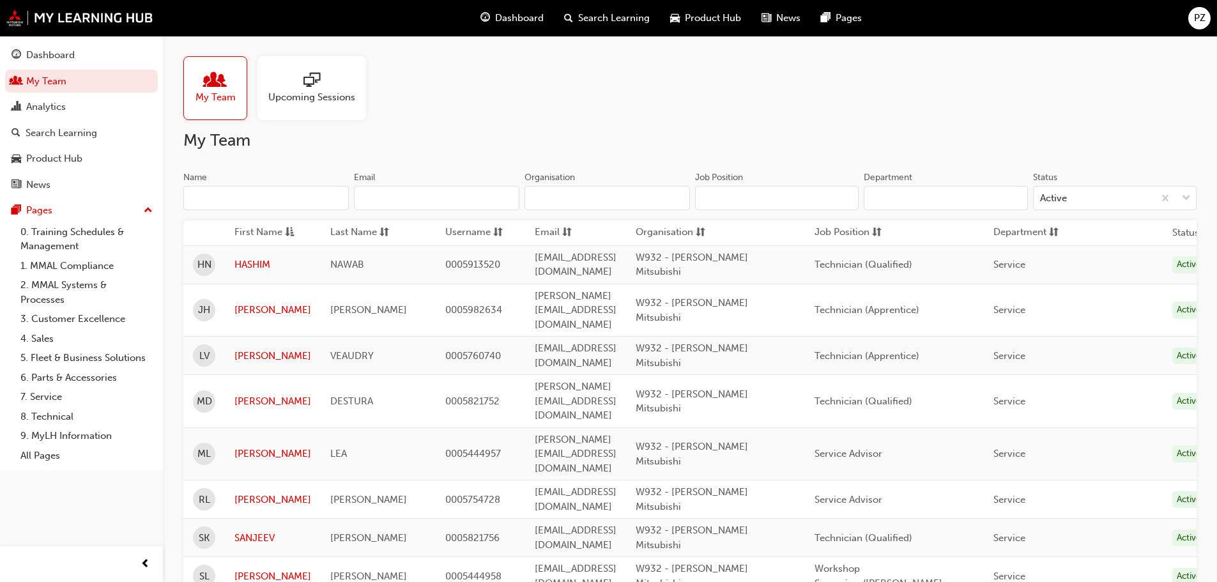 This screenshot has width=1217, height=582. I want to click on a: 1. MMAL Compliance, so click(86, 266).